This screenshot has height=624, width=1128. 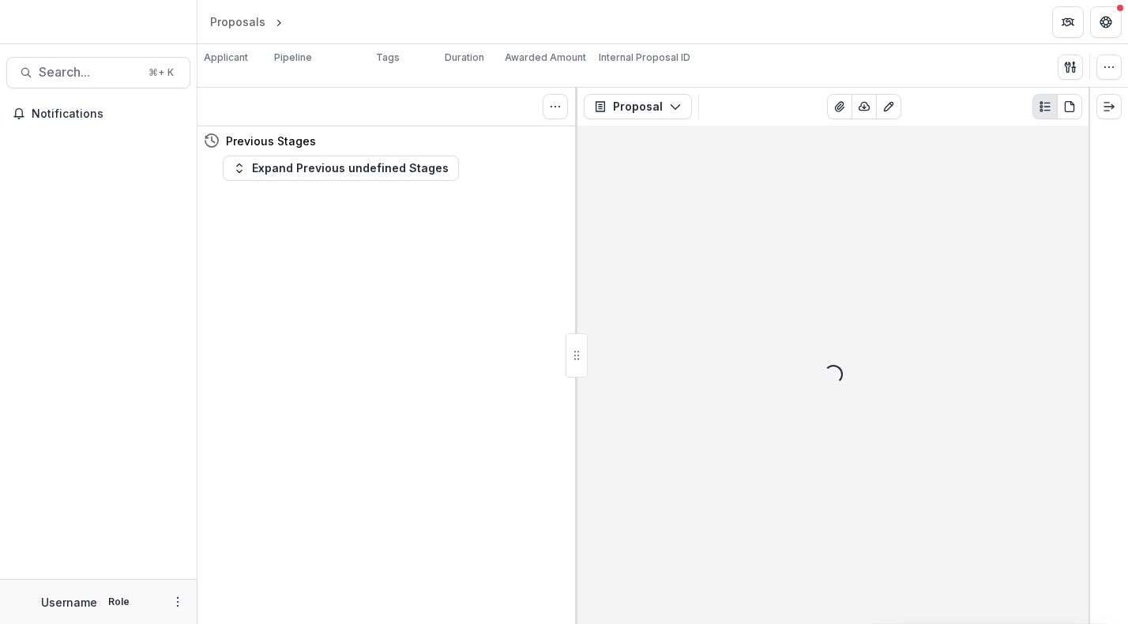 I want to click on p: Role, so click(x=118, y=602).